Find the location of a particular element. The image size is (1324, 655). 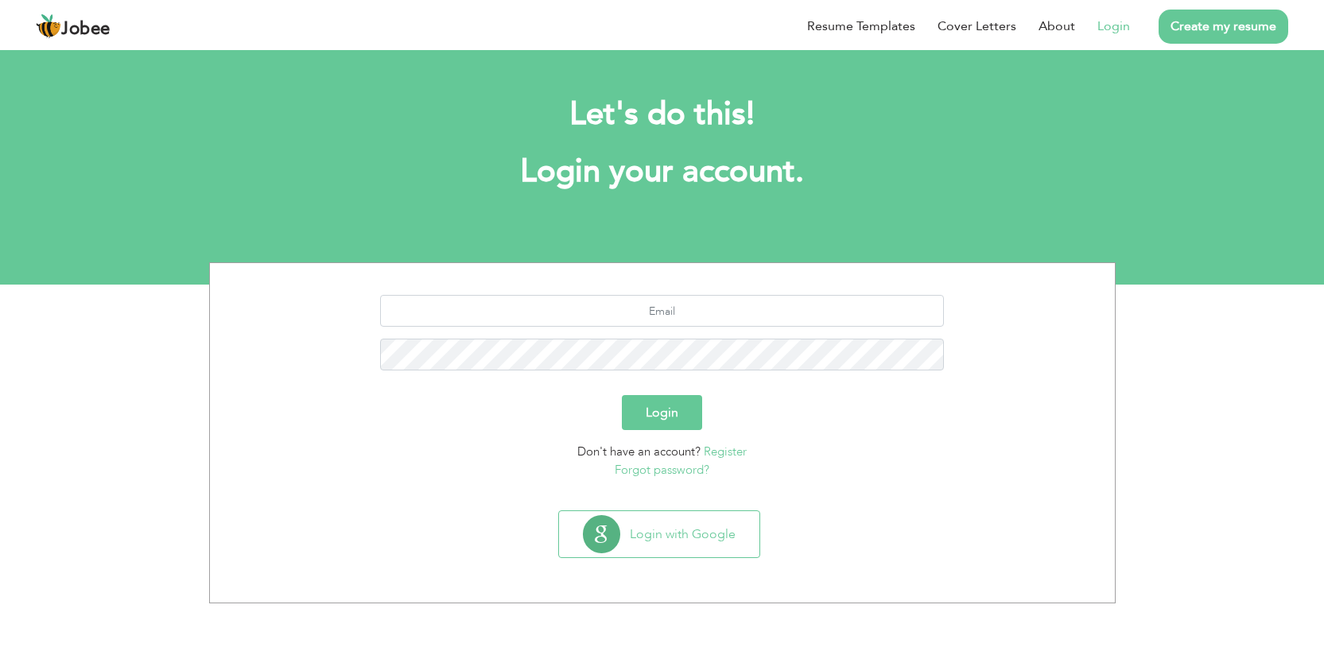

a: Forgot password? is located at coordinates (662, 470).